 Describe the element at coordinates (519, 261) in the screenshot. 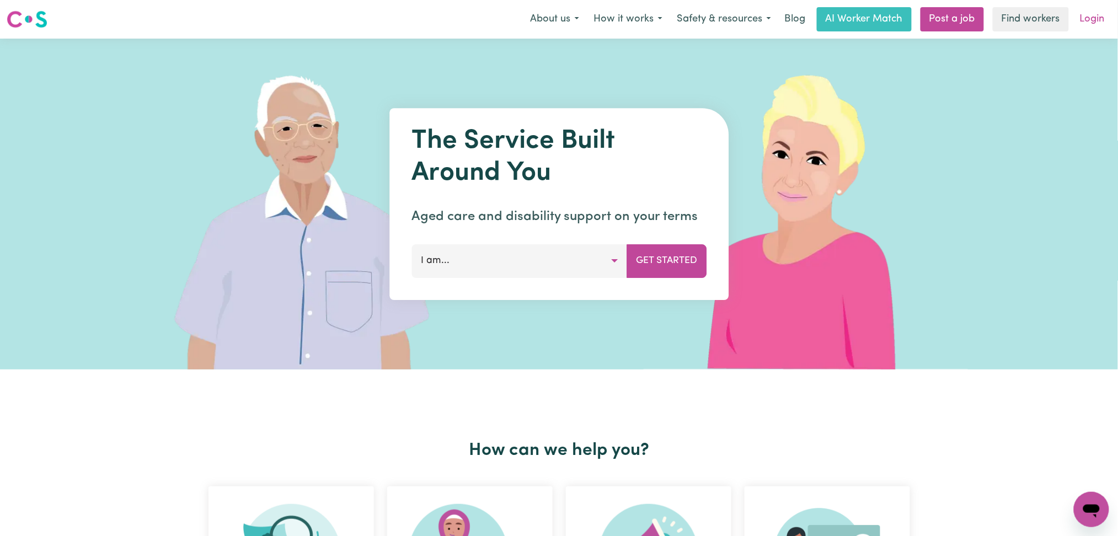

I see `button: I am...` at that location.